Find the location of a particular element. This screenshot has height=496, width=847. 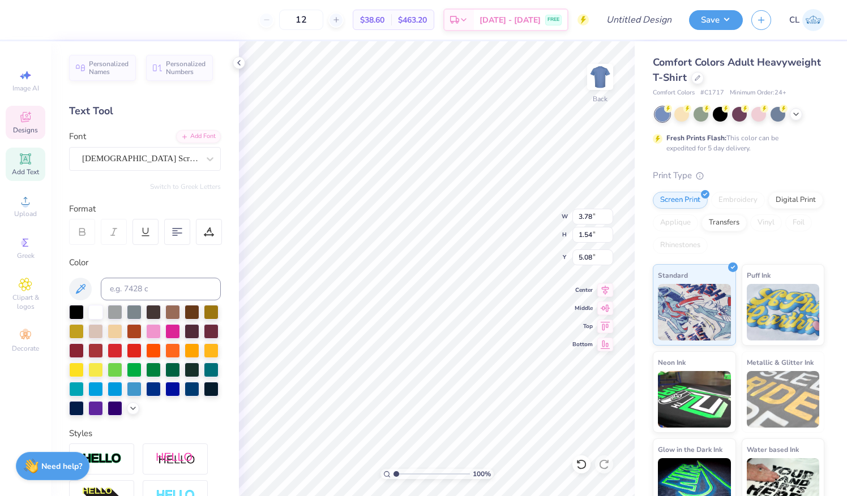

span: CL is located at coordinates (794, 20).